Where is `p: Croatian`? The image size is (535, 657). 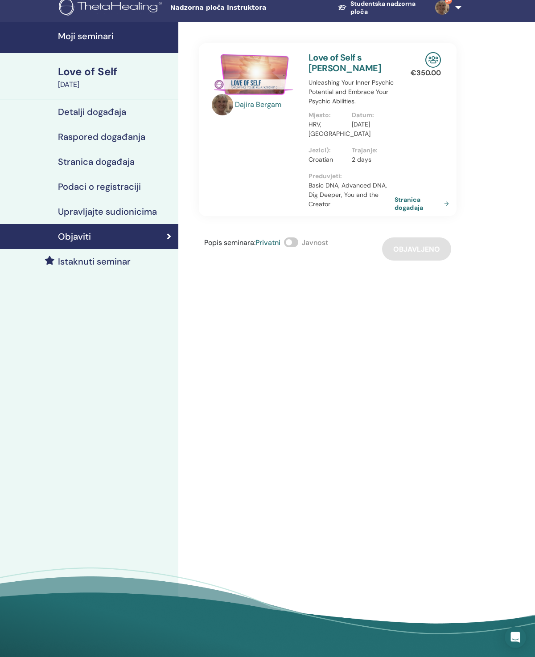
p: Croatian is located at coordinates (327, 160).